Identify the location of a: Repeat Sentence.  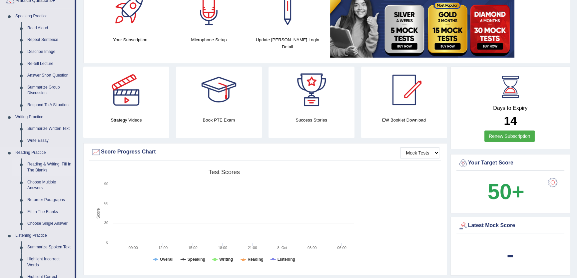
(49, 40).